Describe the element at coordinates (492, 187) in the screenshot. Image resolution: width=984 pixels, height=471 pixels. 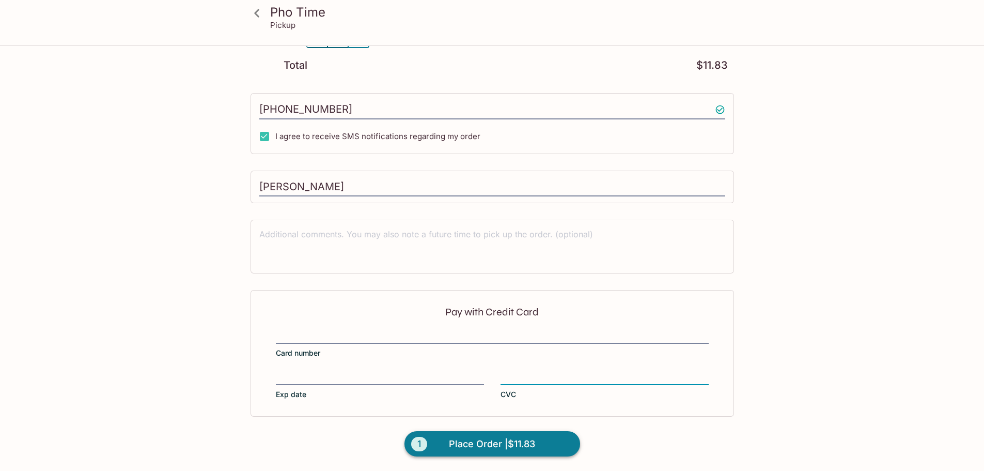
I see `input: Enter first and last name` at that location.